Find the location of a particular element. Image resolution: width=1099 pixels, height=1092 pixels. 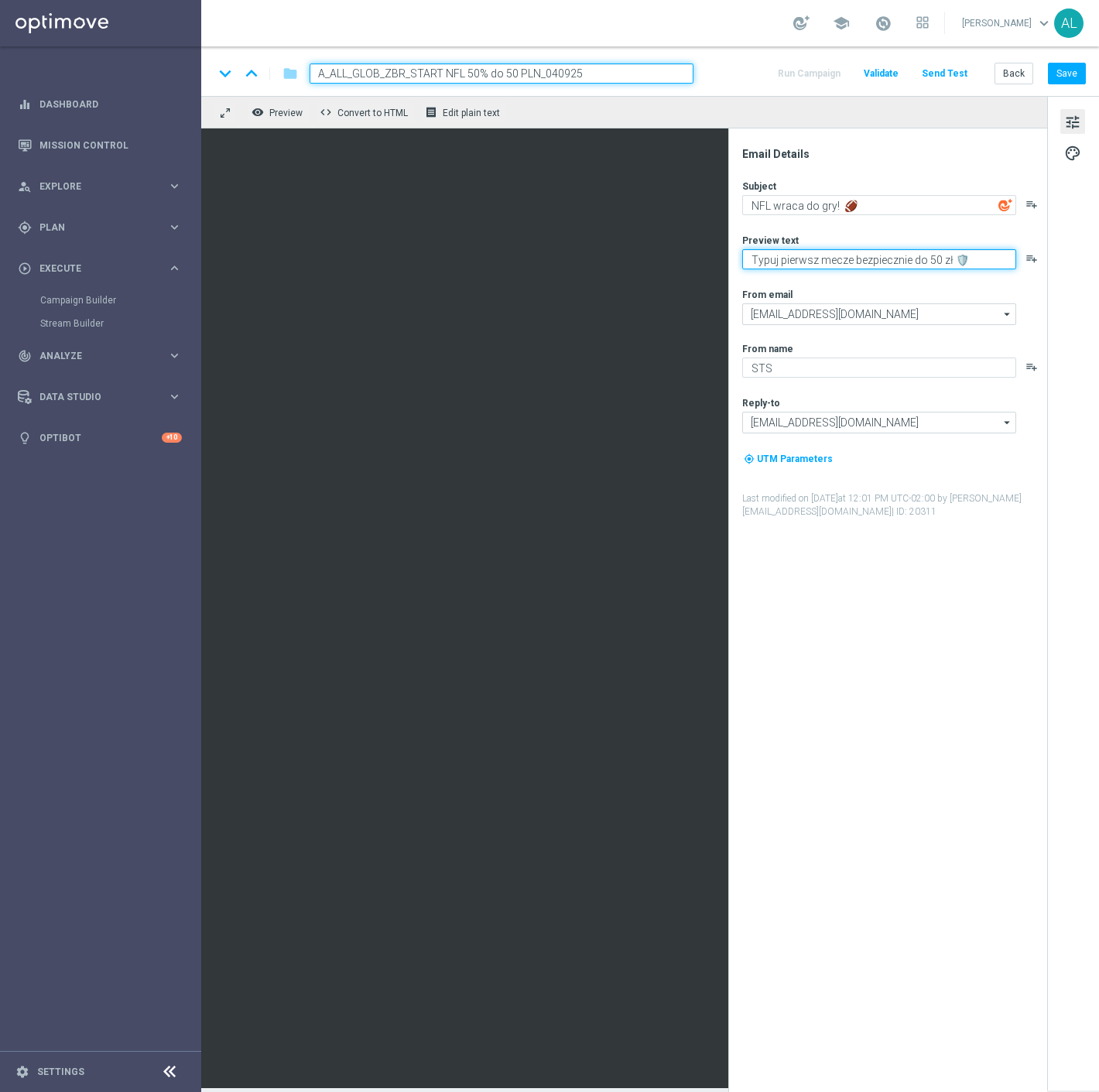

i: track_changes is located at coordinates (25, 356).